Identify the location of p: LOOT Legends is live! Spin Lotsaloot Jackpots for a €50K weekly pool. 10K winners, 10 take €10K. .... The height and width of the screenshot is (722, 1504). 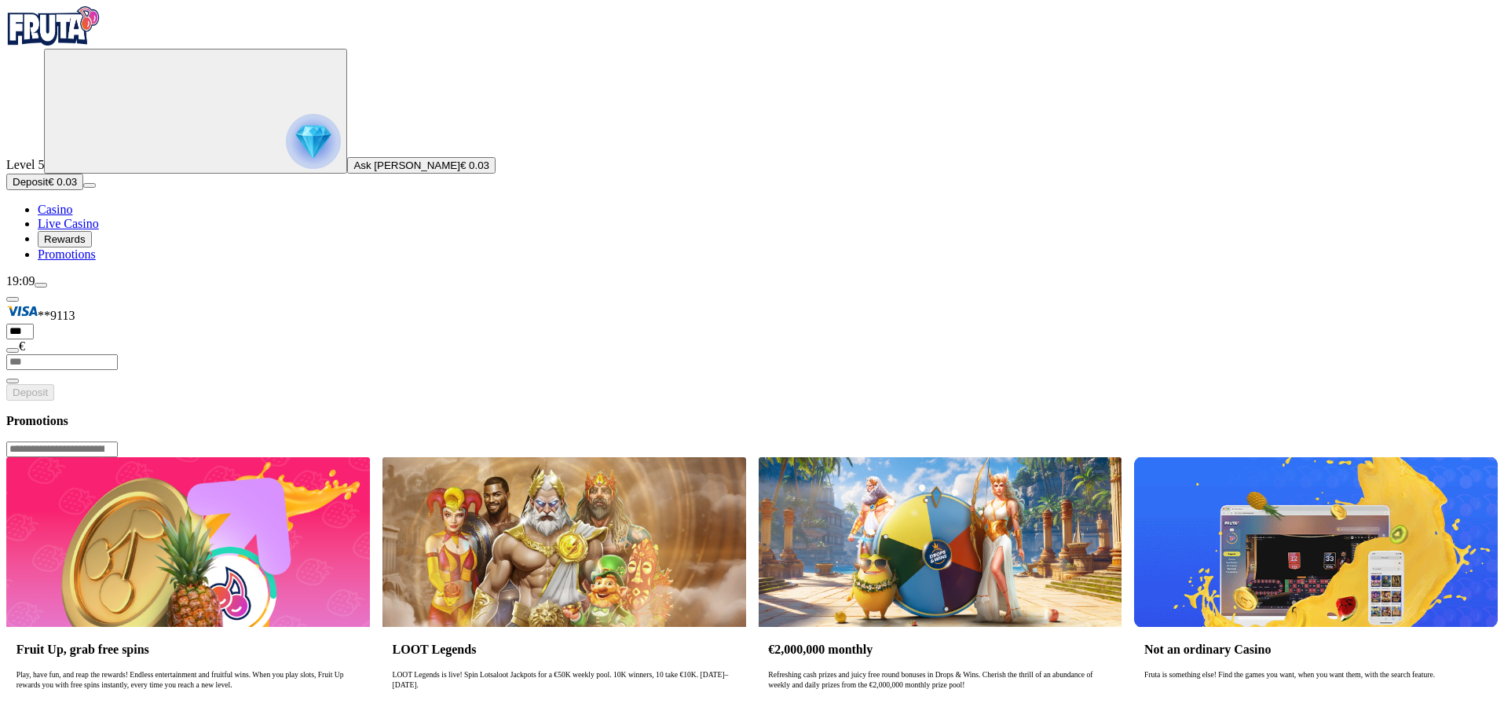
(564, 695).